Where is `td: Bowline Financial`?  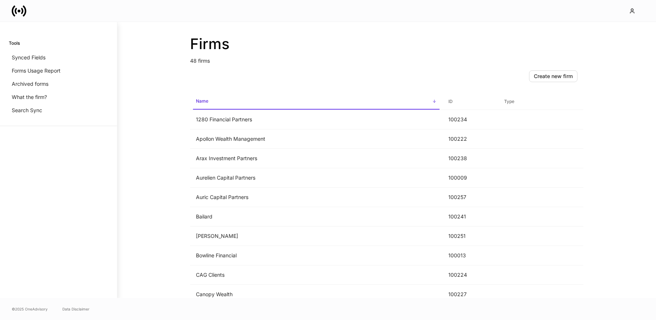
td: Bowline Financial is located at coordinates (316, 256).